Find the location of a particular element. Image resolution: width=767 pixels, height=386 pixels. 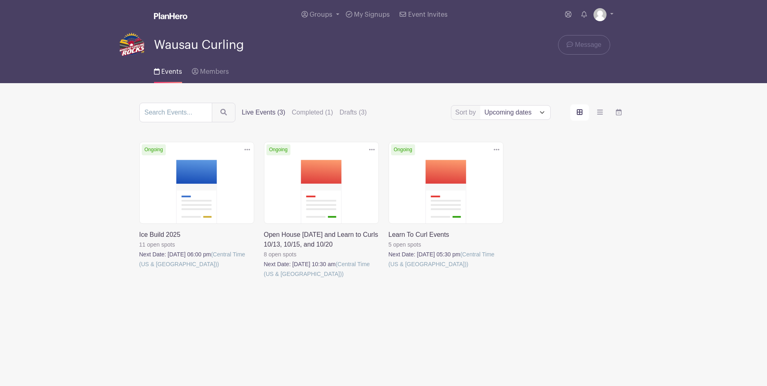

span: My Signups is located at coordinates (372, 15).